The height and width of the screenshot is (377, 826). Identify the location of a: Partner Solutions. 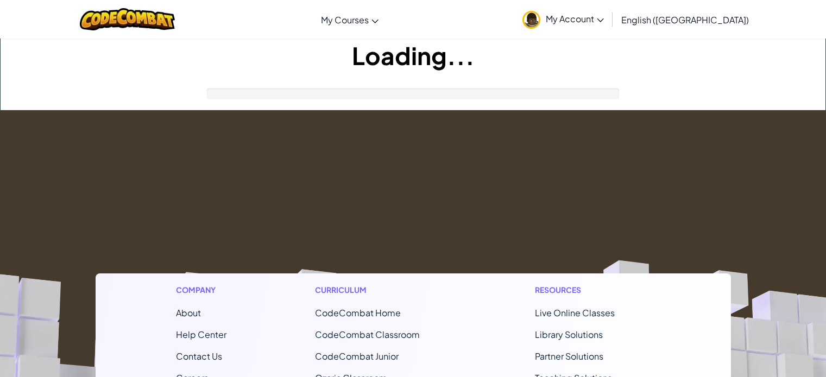
(569, 356).